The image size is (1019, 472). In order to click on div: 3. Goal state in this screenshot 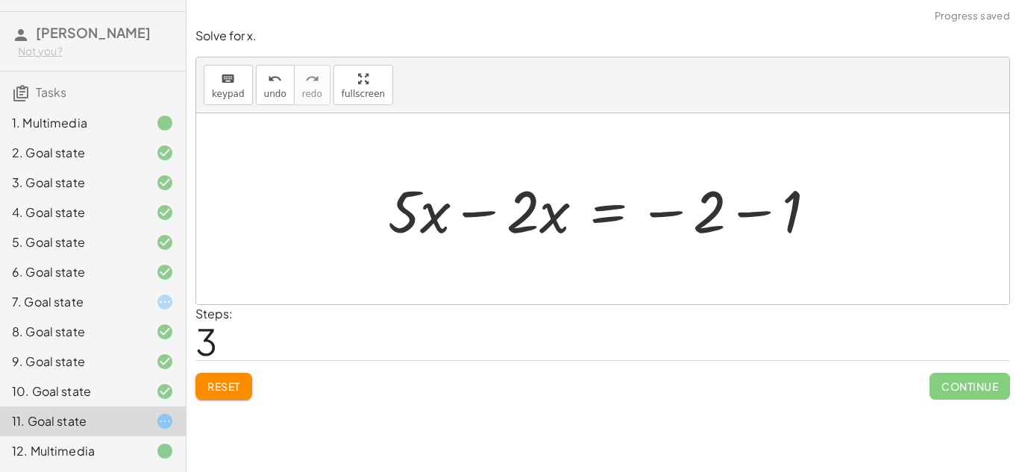, I will do `click(72, 183)`.